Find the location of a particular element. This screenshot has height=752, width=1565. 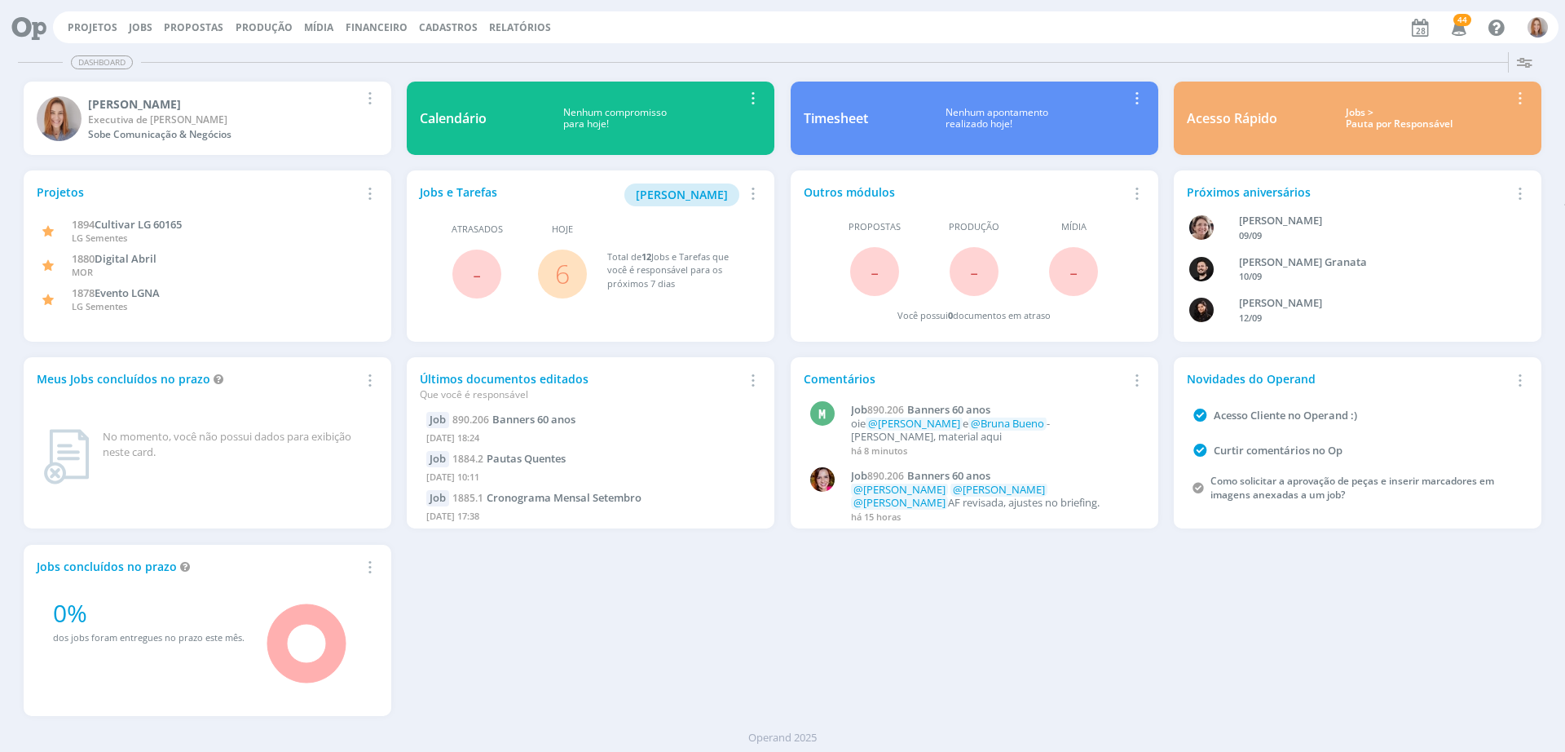

button: Financeiro is located at coordinates (377, 28).